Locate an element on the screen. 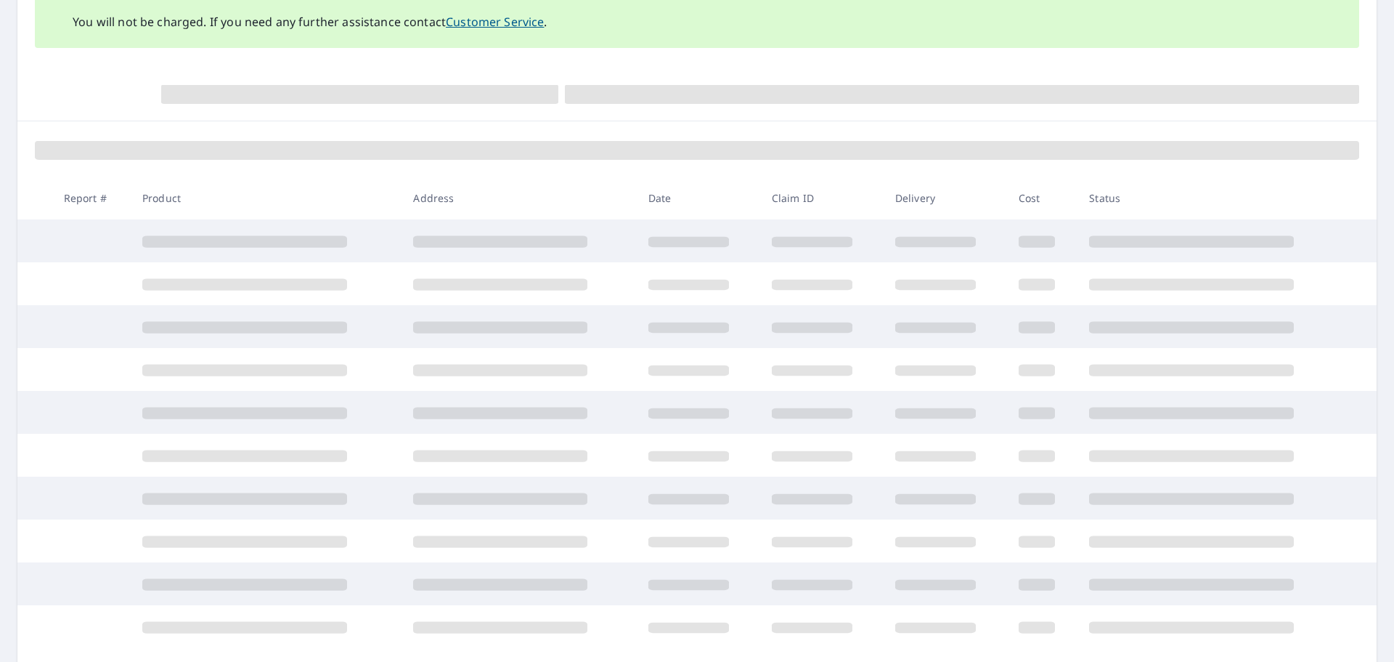 The height and width of the screenshot is (662, 1394). th: Cost is located at coordinates (1043, 198).